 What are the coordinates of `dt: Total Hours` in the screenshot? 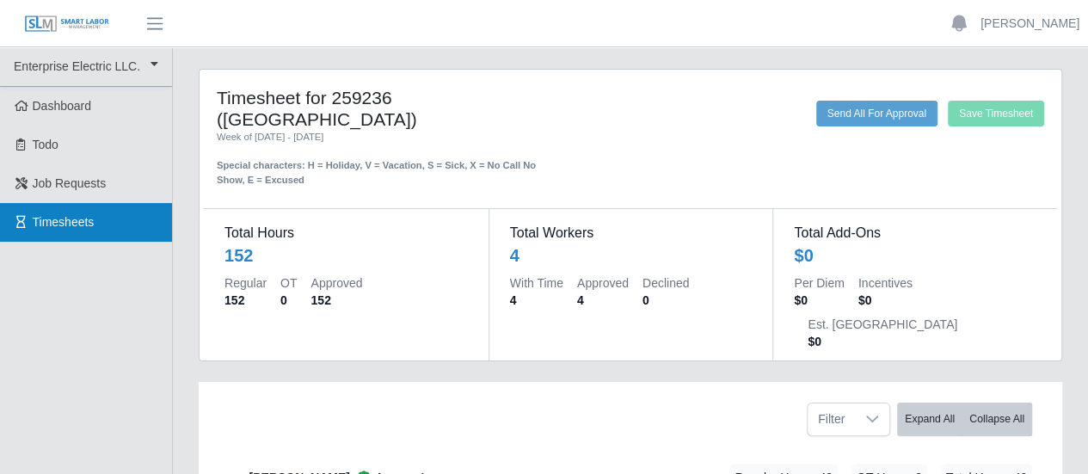 It's located at (346, 233).